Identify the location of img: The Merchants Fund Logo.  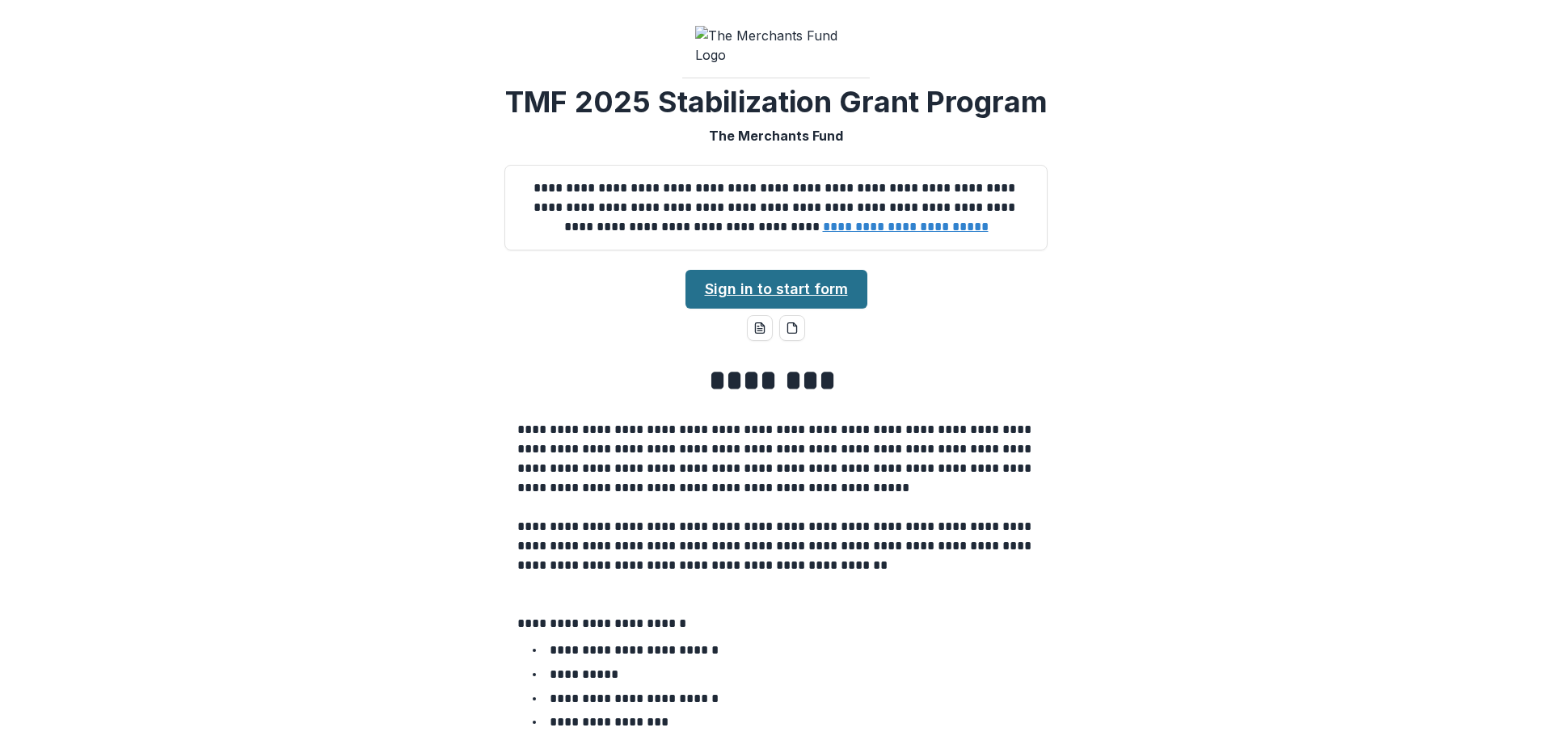
(776, 45).